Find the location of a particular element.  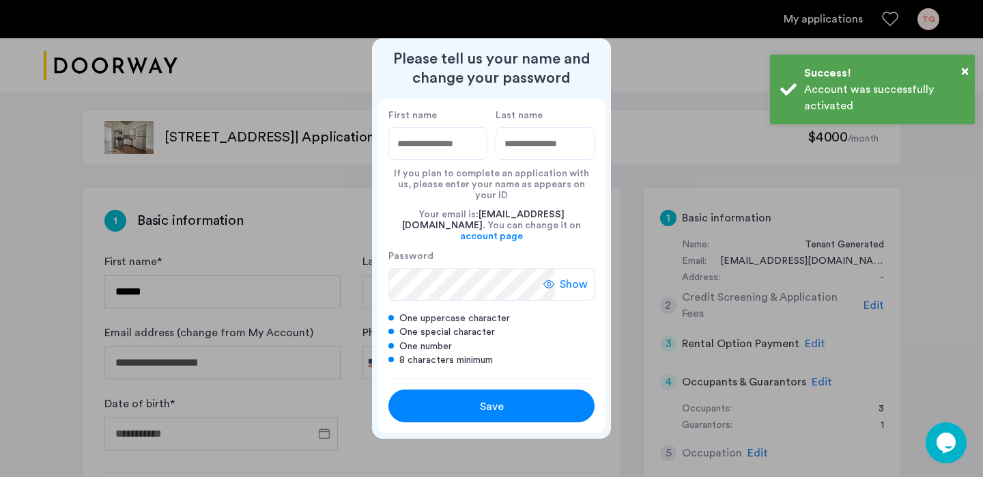

div: One number is located at coordinates (492, 346).